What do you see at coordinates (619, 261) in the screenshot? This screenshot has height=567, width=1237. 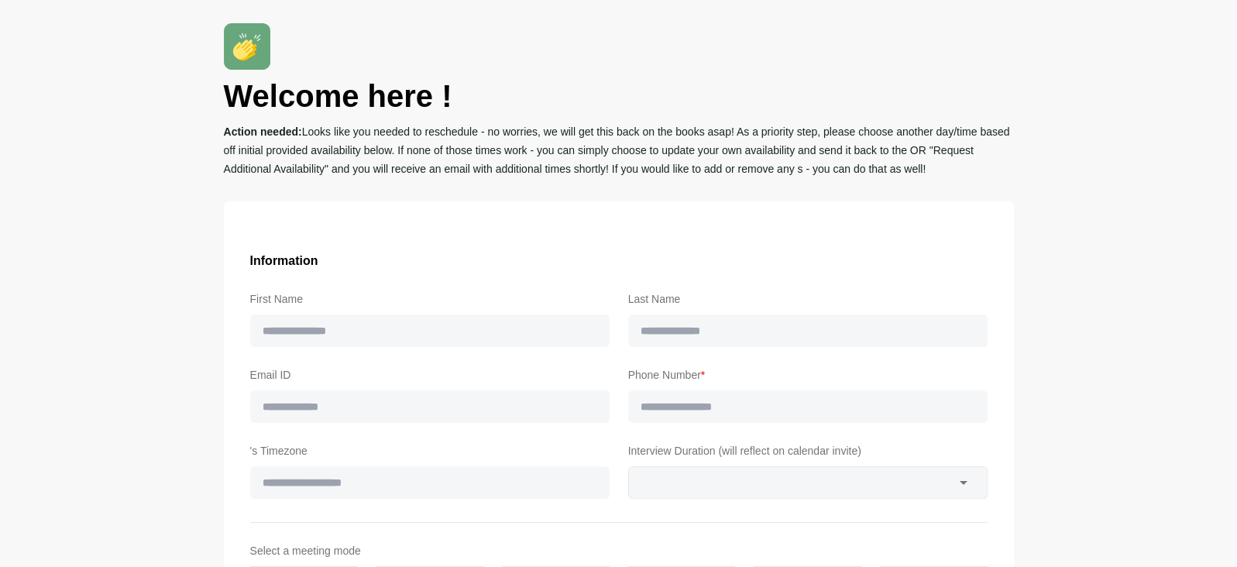 I see `h3: Information` at bounding box center [619, 261].